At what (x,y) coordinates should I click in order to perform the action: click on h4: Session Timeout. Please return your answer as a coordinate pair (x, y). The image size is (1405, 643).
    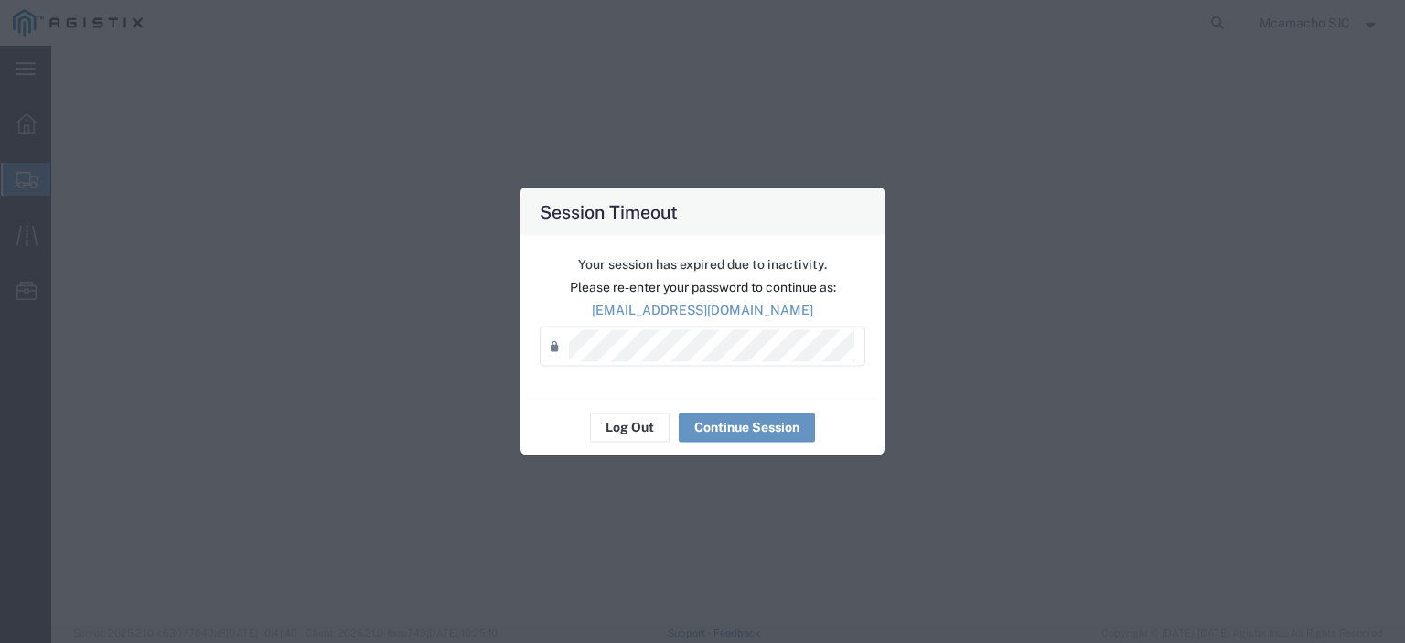
    Looking at the image, I should click on (608, 210).